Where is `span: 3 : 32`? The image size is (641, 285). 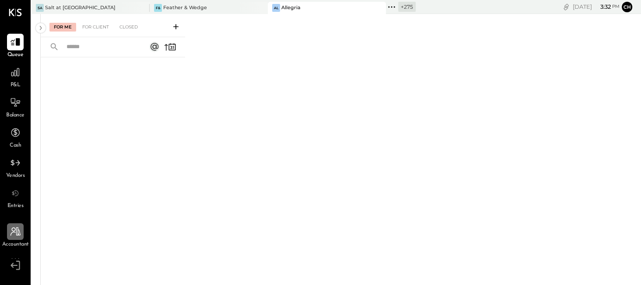
span: 3 : 32 is located at coordinates (602, 7).